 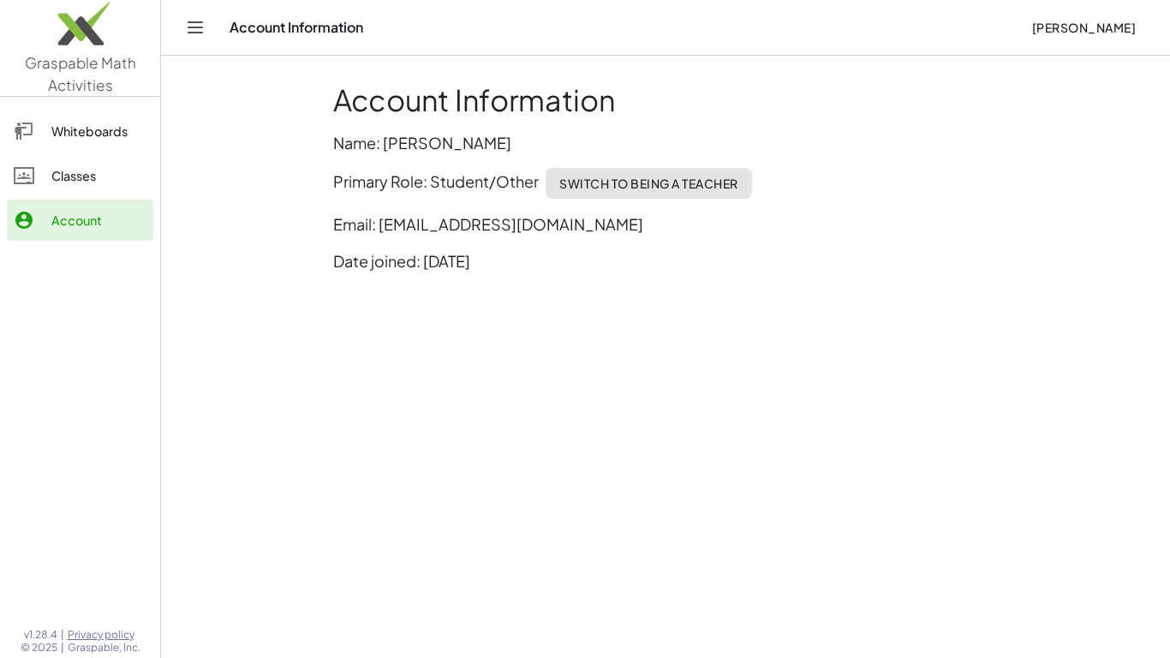 I want to click on span: v1.28.4, so click(x=40, y=634).